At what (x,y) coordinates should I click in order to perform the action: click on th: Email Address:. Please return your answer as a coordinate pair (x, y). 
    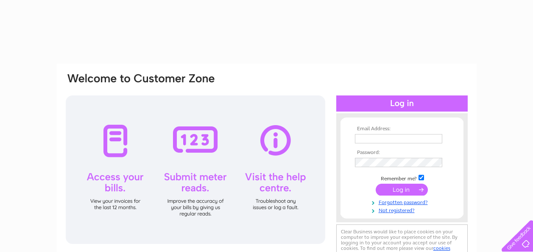
    Looking at the image, I should click on (402, 129).